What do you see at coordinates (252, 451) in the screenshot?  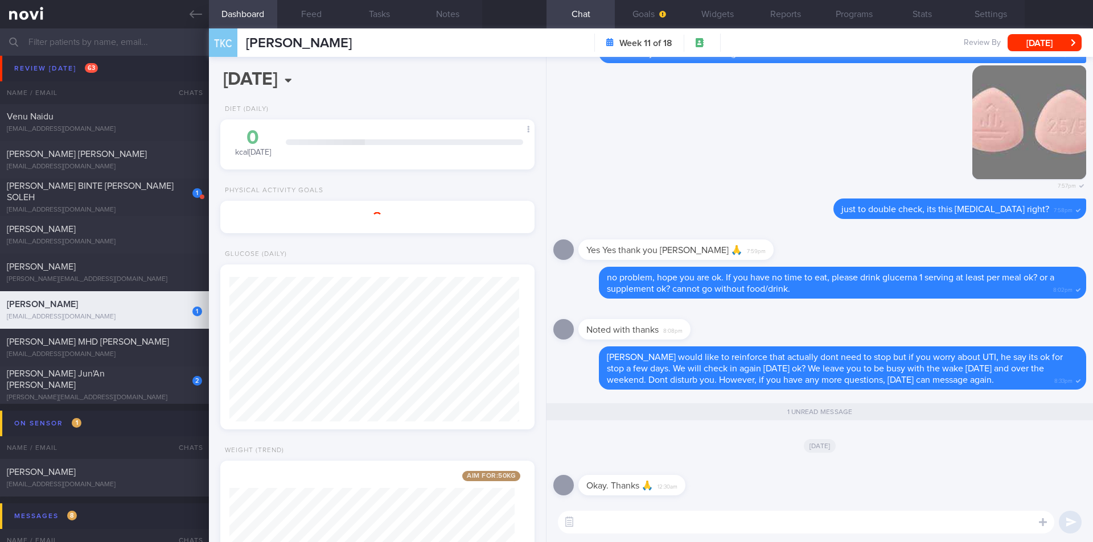 I see `div: Weight (Trend)` at bounding box center [252, 451].